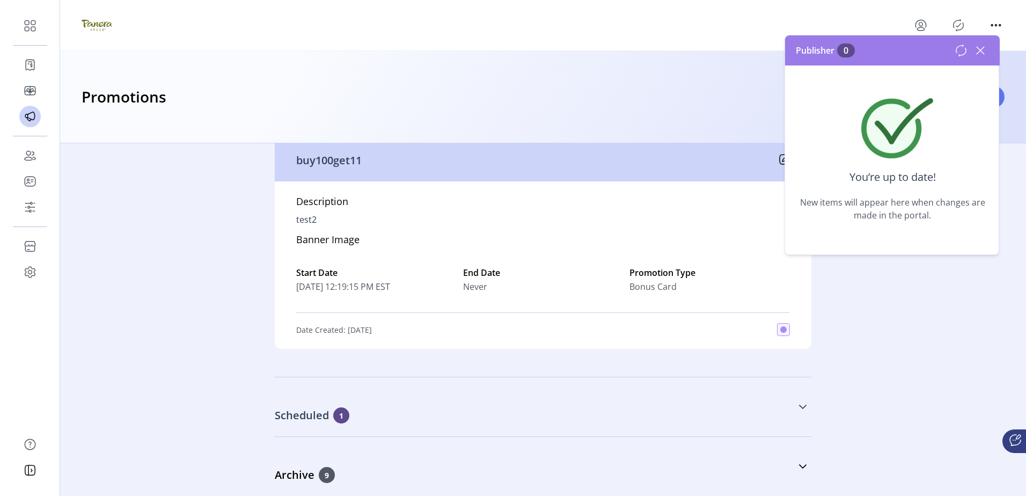  What do you see at coordinates (376, 273) in the screenshot?
I see `label: Start Date` at bounding box center [376, 273].